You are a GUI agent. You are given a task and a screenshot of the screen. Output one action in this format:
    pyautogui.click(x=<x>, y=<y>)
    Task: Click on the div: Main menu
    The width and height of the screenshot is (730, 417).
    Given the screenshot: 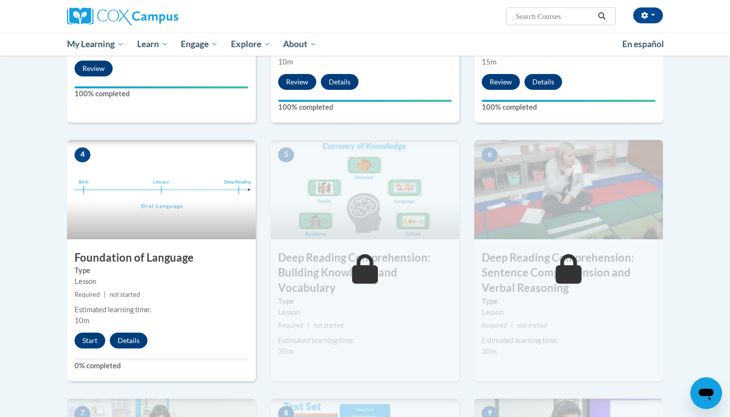 What is the action you would take?
    pyautogui.click(x=365, y=44)
    